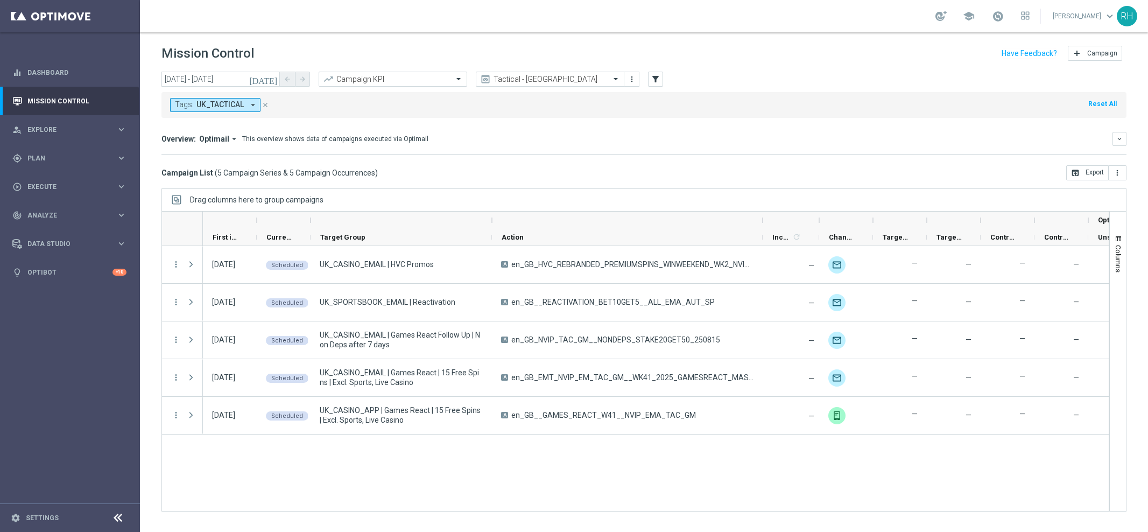 Image resolution: width=1148 pixels, height=532 pixels. I want to click on a: Optibot, so click(70, 272).